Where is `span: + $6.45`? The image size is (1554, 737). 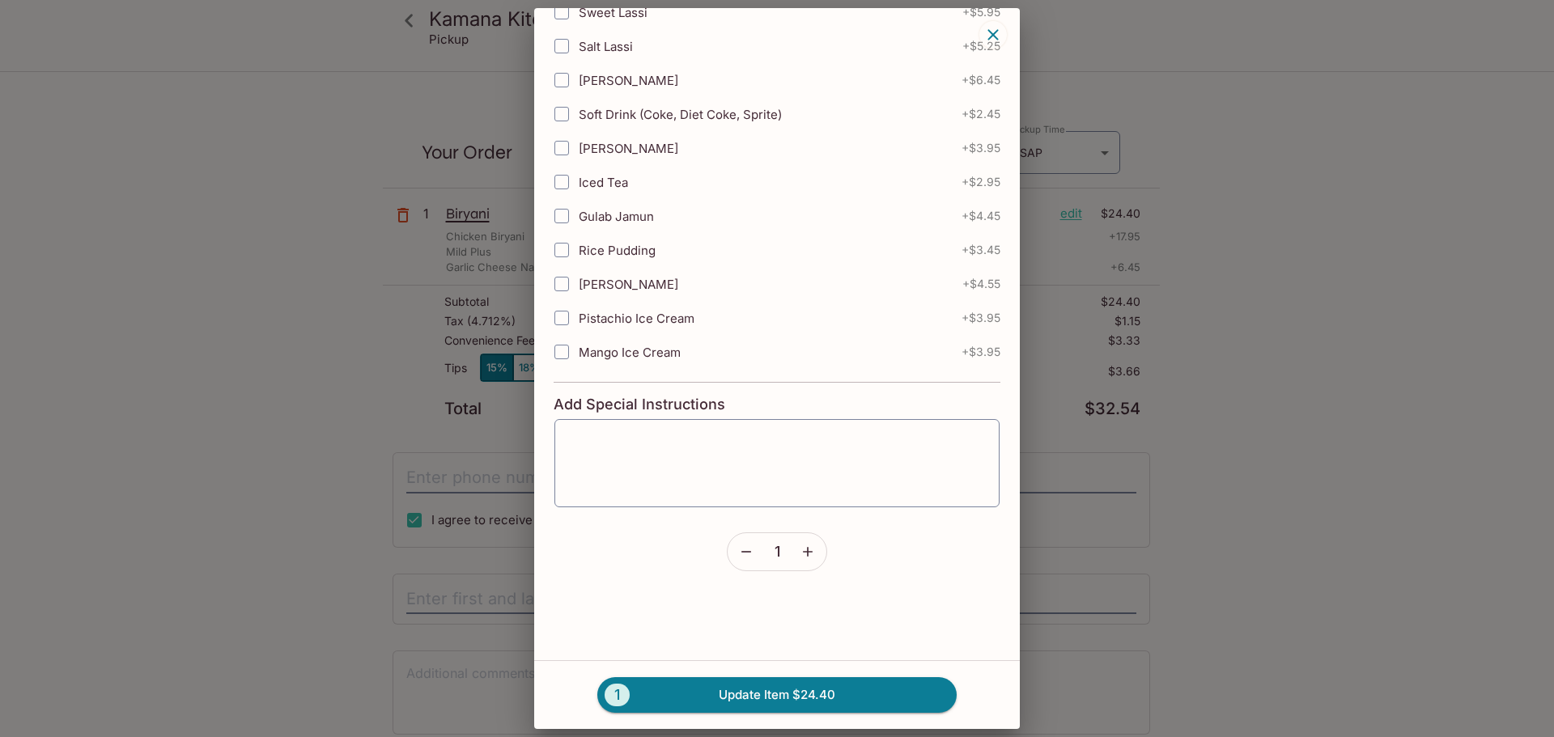 span: + $6.45 is located at coordinates (981, 80).